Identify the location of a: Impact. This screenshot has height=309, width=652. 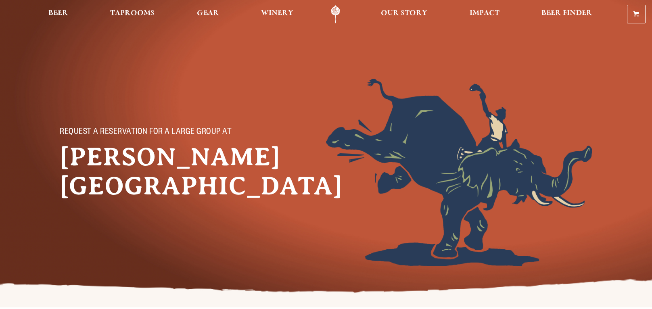
(484, 14).